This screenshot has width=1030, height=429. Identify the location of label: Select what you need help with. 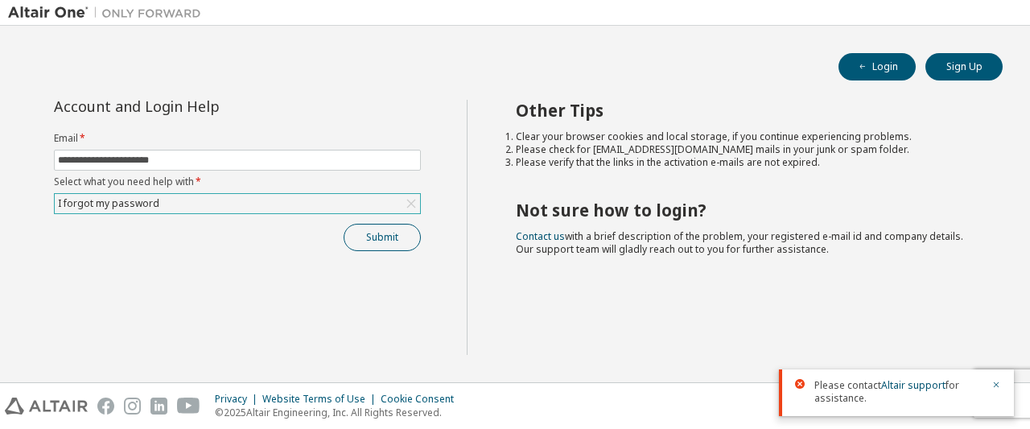
(237, 182).